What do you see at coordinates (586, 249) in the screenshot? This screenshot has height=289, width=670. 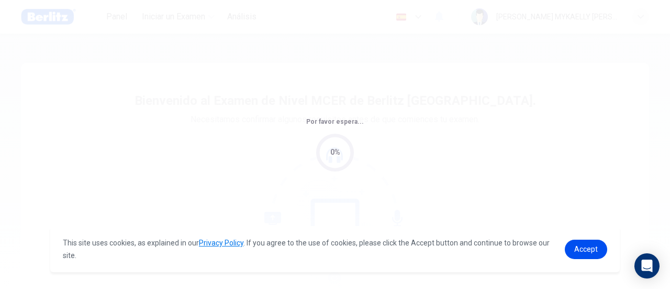 I see `a: dismiss cookie message` at bounding box center [586, 249].